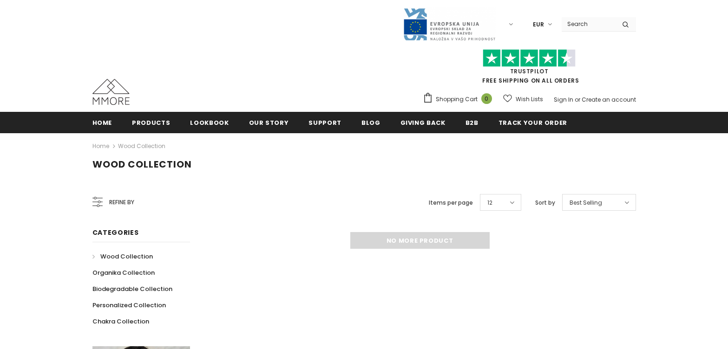 The height and width of the screenshot is (349, 728). Describe the element at coordinates (457, 99) in the screenshot. I see `span: Shopping Cart` at that location.